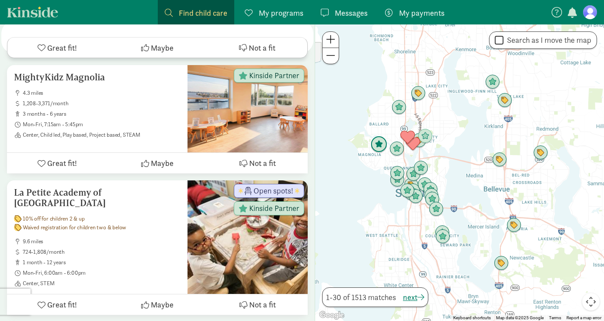 This screenshot has height=321, width=604. Describe the element at coordinates (101, 252) in the screenshot. I see `span: 724-1,808/month` at that location.